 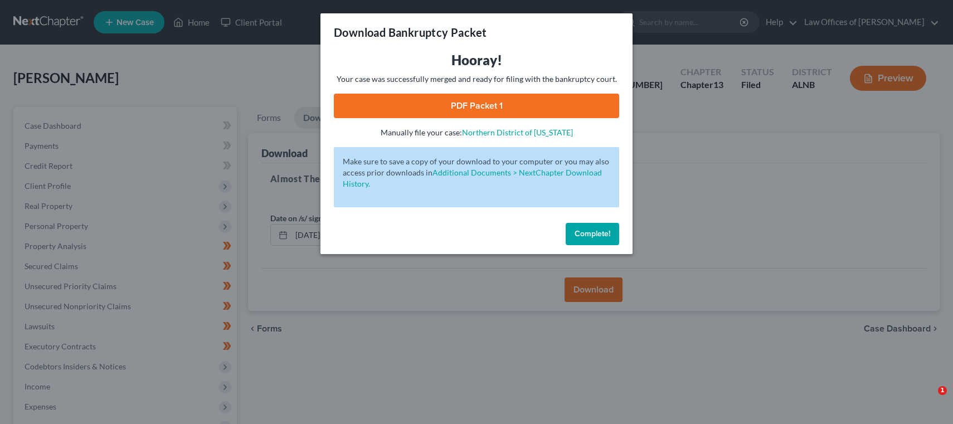 I want to click on p: Manually file your case:, so click(x=477, y=133).